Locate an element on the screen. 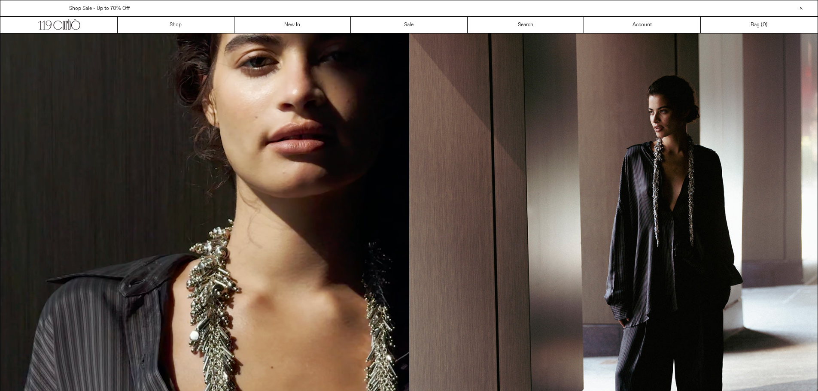 The width and height of the screenshot is (818, 391). a: Search is located at coordinates (526, 25).